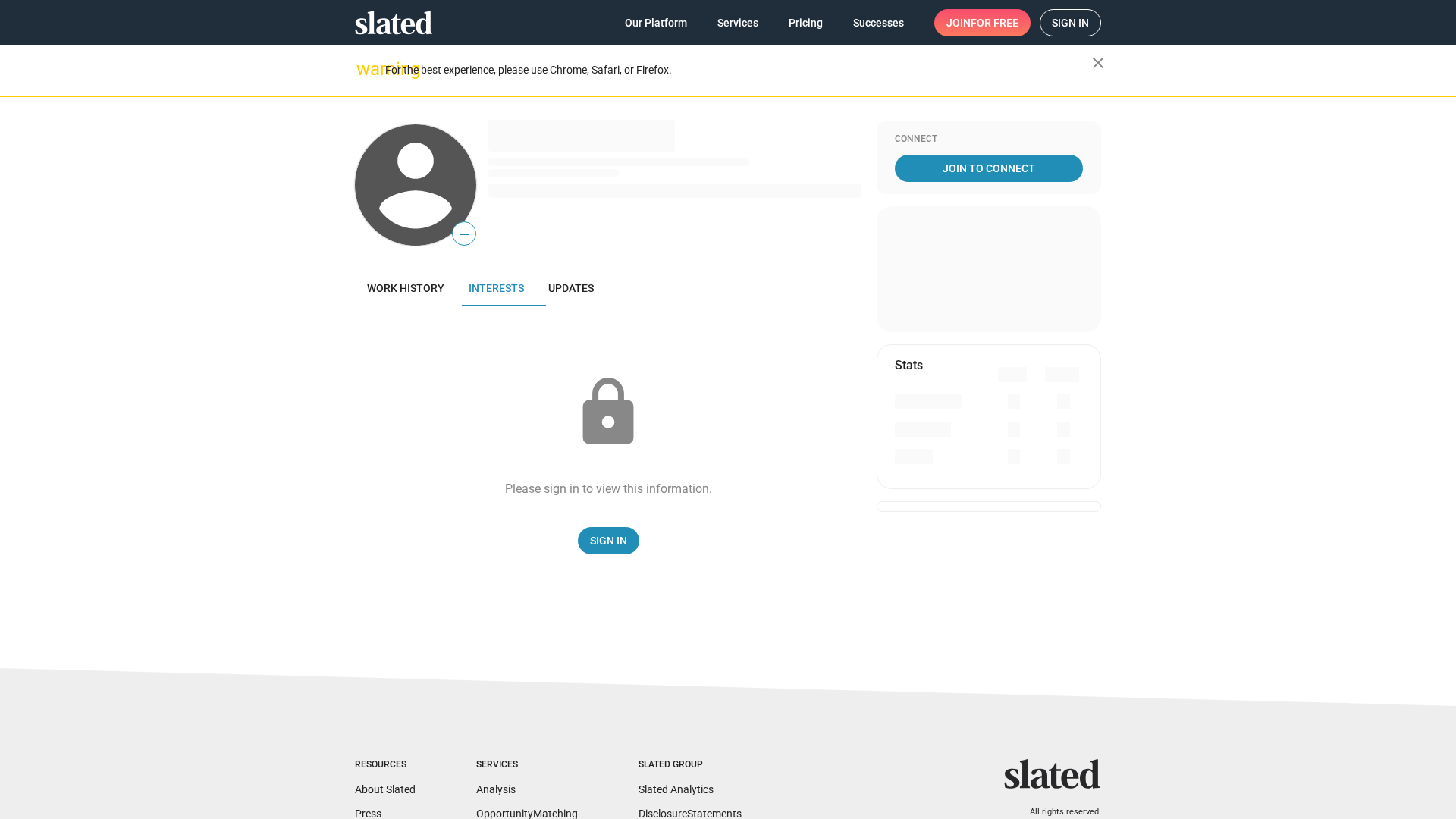 The height and width of the screenshot is (819, 1456). Describe the element at coordinates (608, 541) in the screenshot. I see `a: Sign In` at that location.